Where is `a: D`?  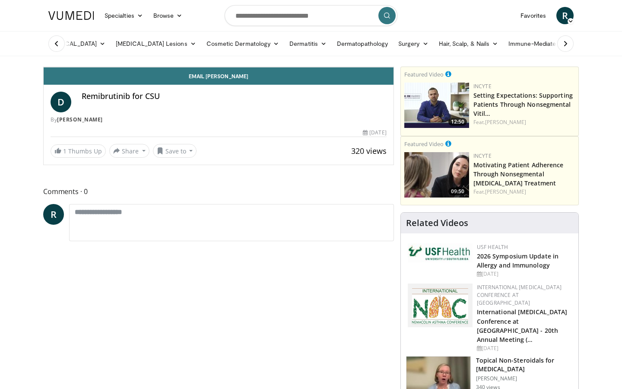 a: D is located at coordinates (61, 102).